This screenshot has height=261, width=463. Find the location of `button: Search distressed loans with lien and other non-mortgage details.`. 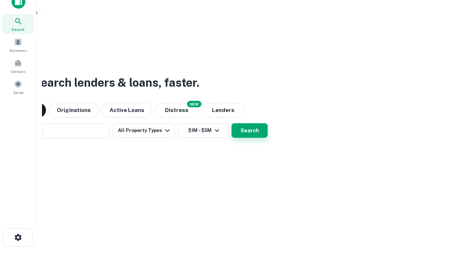

button: Search distressed loans with lien and other non-mortgage details. is located at coordinates (177, 110).